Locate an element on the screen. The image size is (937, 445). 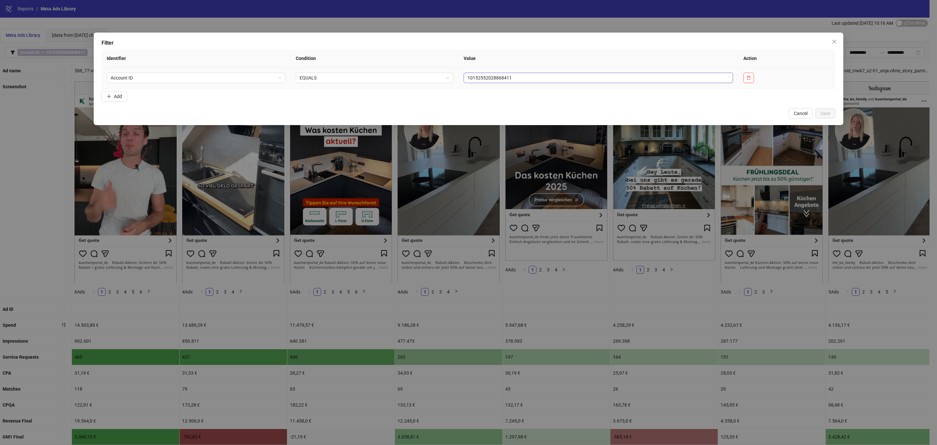
span: loading is located at coordinates (728, 77).